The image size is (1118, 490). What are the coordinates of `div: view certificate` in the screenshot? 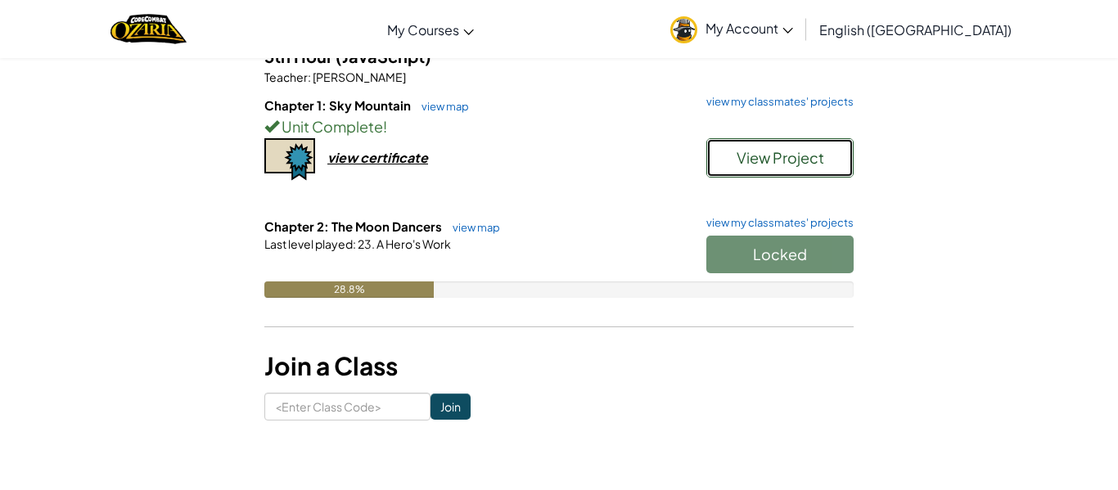 It's located at (377, 157).